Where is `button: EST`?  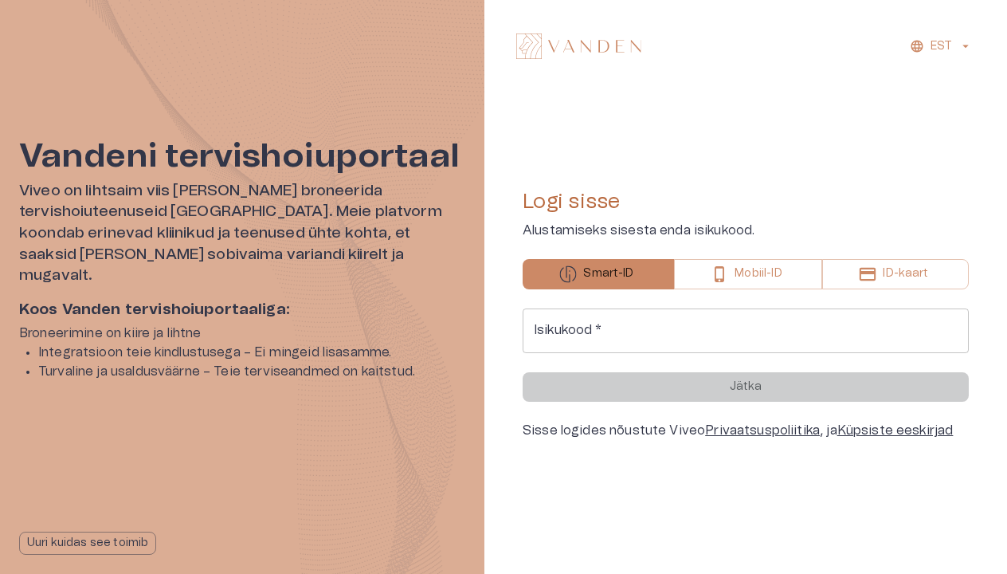 button: EST is located at coordinates (941, 46).